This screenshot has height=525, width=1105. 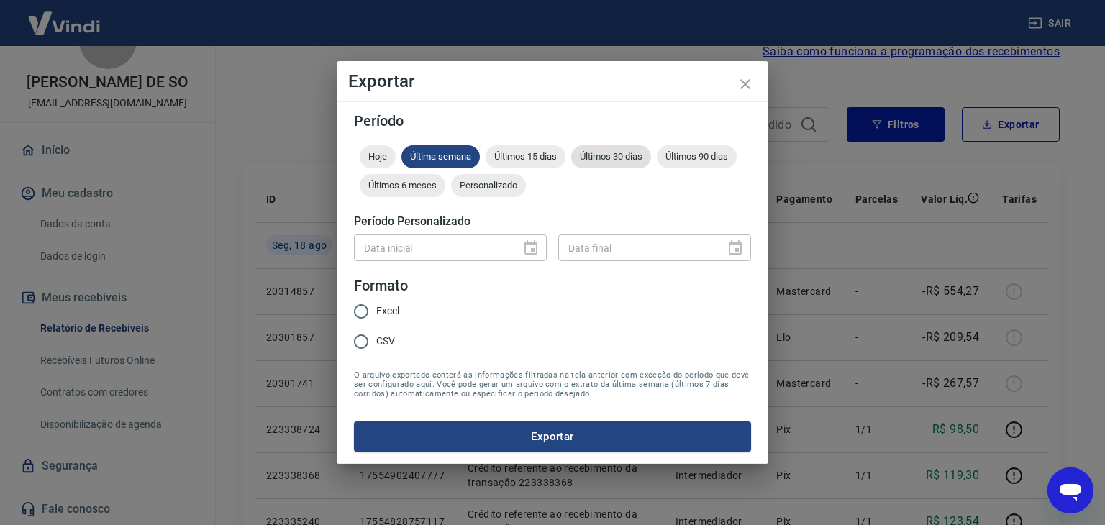 I want to click on span: Excel, so click(x=388, y=311).